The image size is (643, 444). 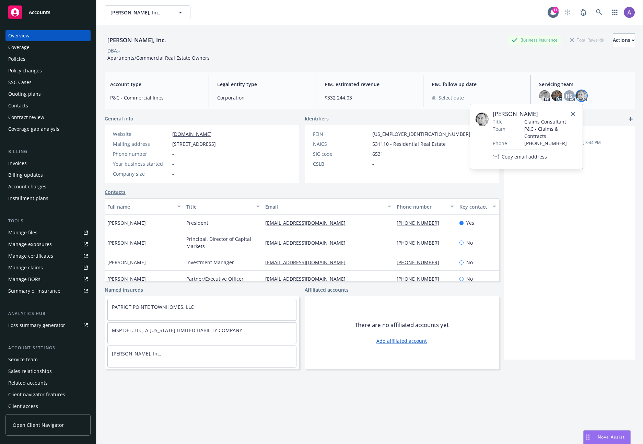 What do you see at coordinates (48, 244) in the screenshot?
I see `span: Manage exposures` at bounding box center [48, 244].